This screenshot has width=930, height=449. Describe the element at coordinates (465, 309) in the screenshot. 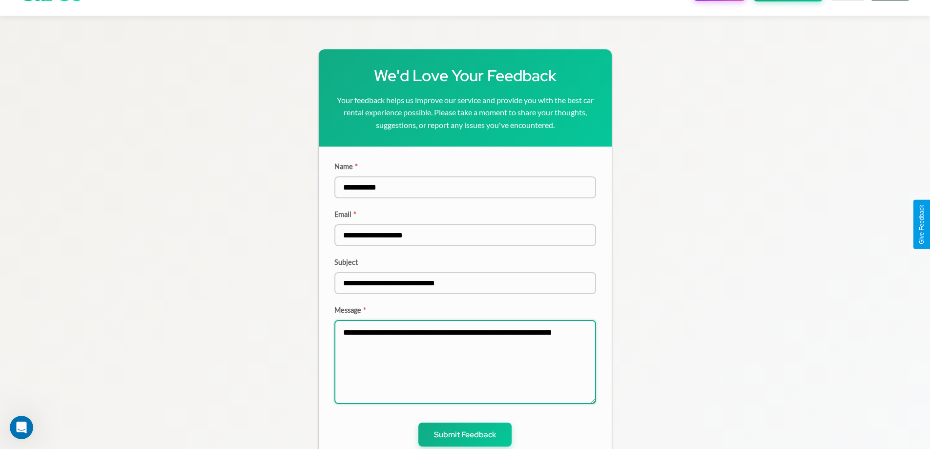

I see `label: Message` at that location.